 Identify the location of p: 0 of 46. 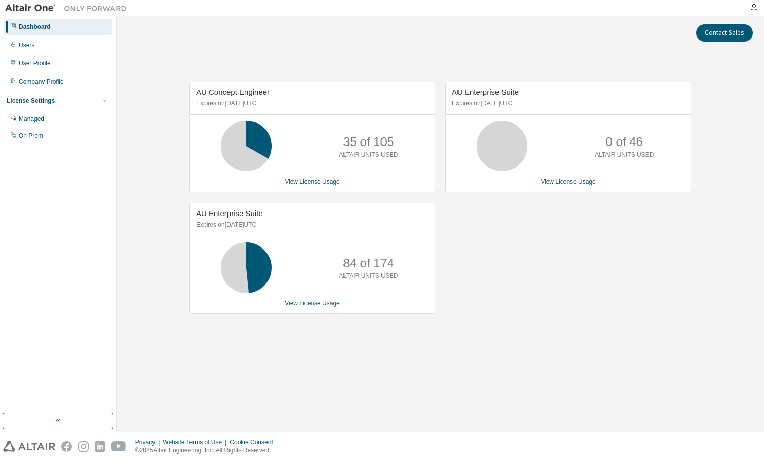
(624, 142).